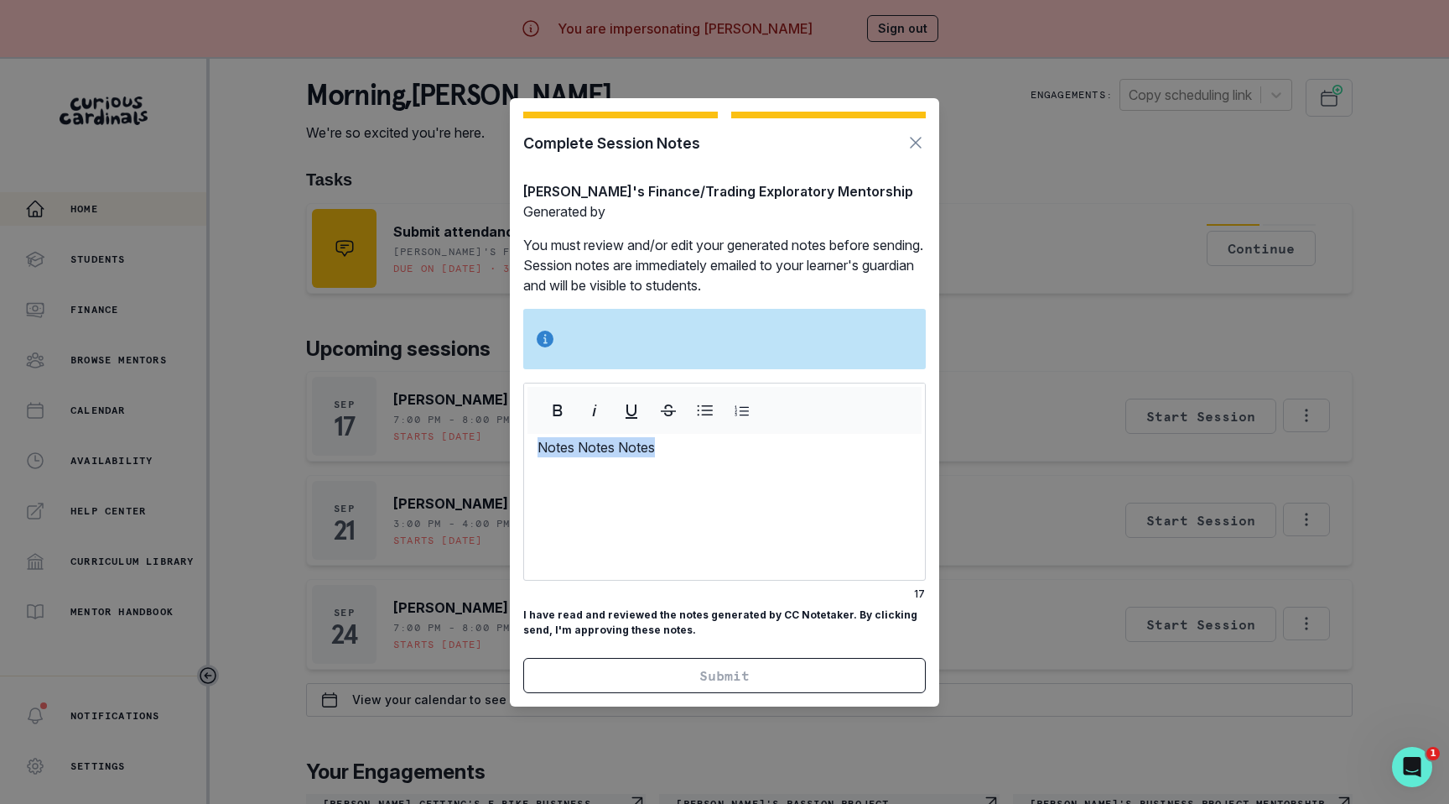  Describe the element at coordinates (919, 594) in the screenshot. I see `p: 17` at that location.